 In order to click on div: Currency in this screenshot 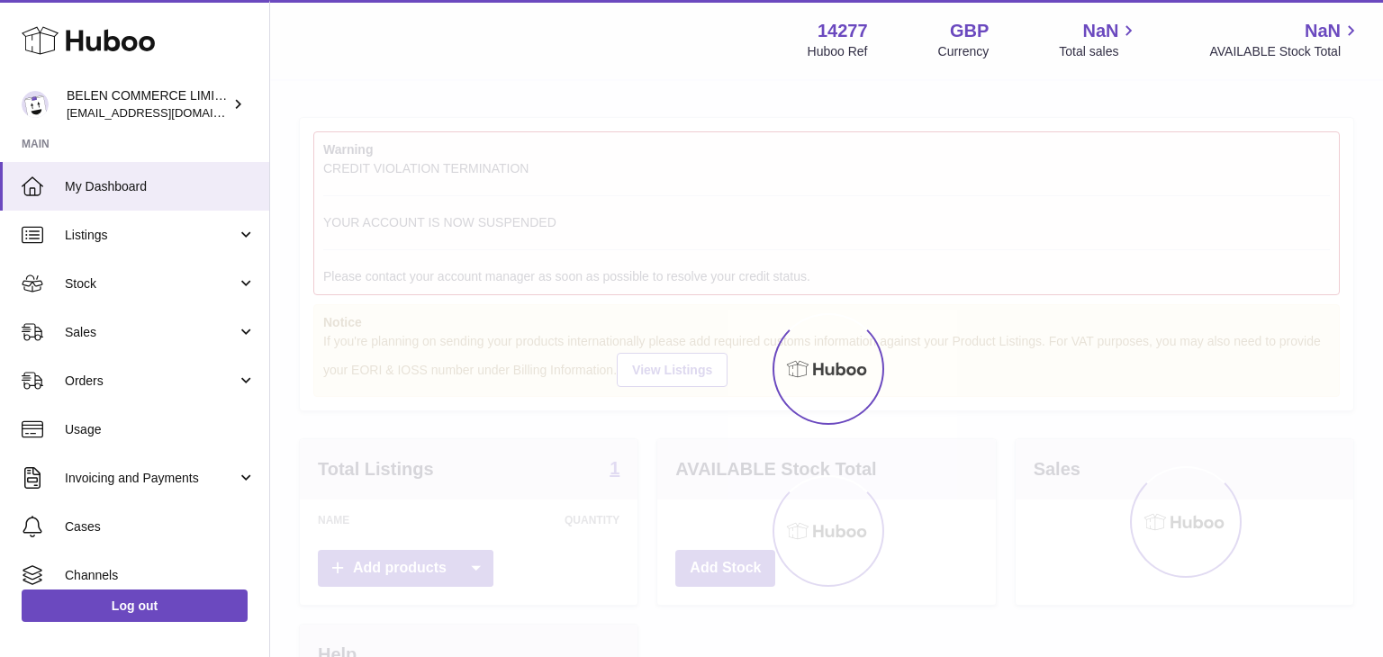, I will do `click(964, 51)`.